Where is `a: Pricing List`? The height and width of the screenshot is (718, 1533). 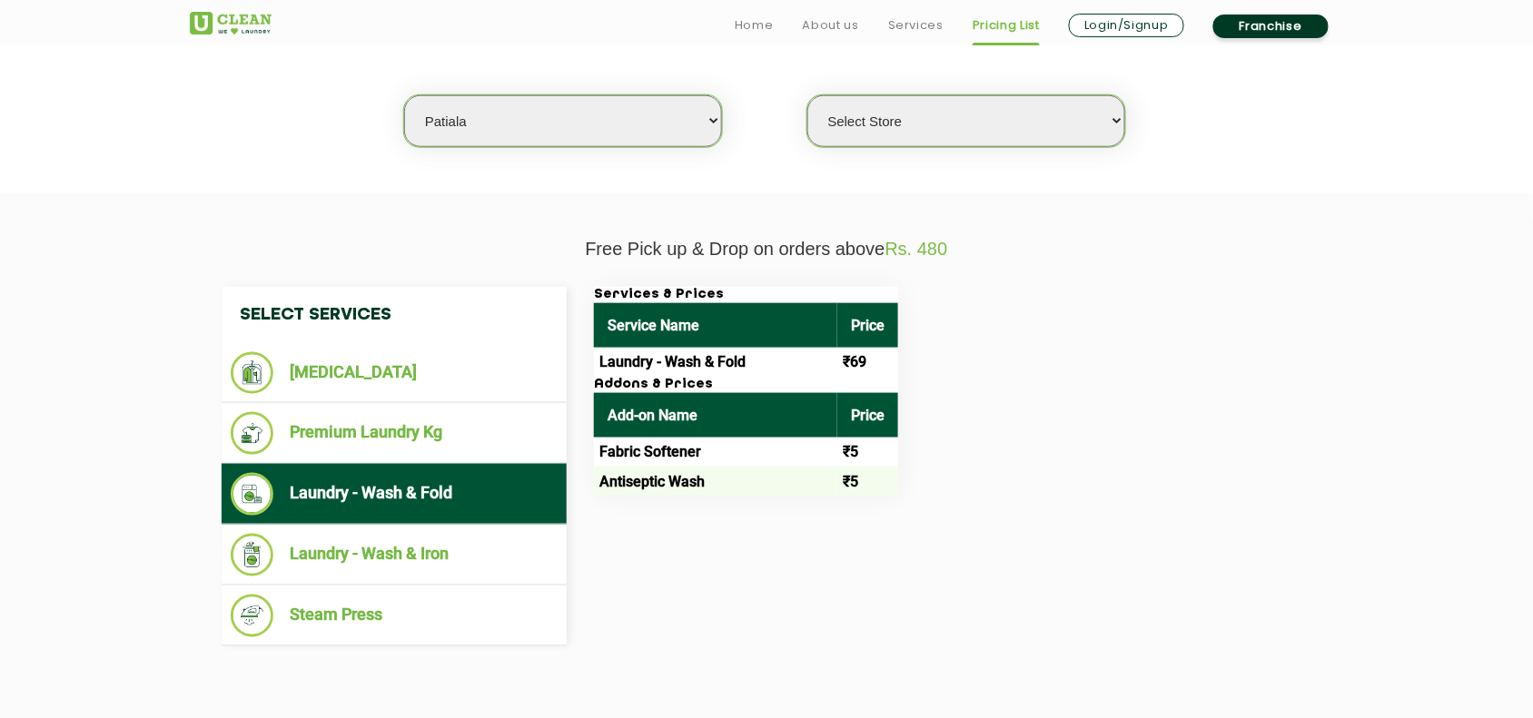 a: Pricing List is located at coordinates (1006, 25).